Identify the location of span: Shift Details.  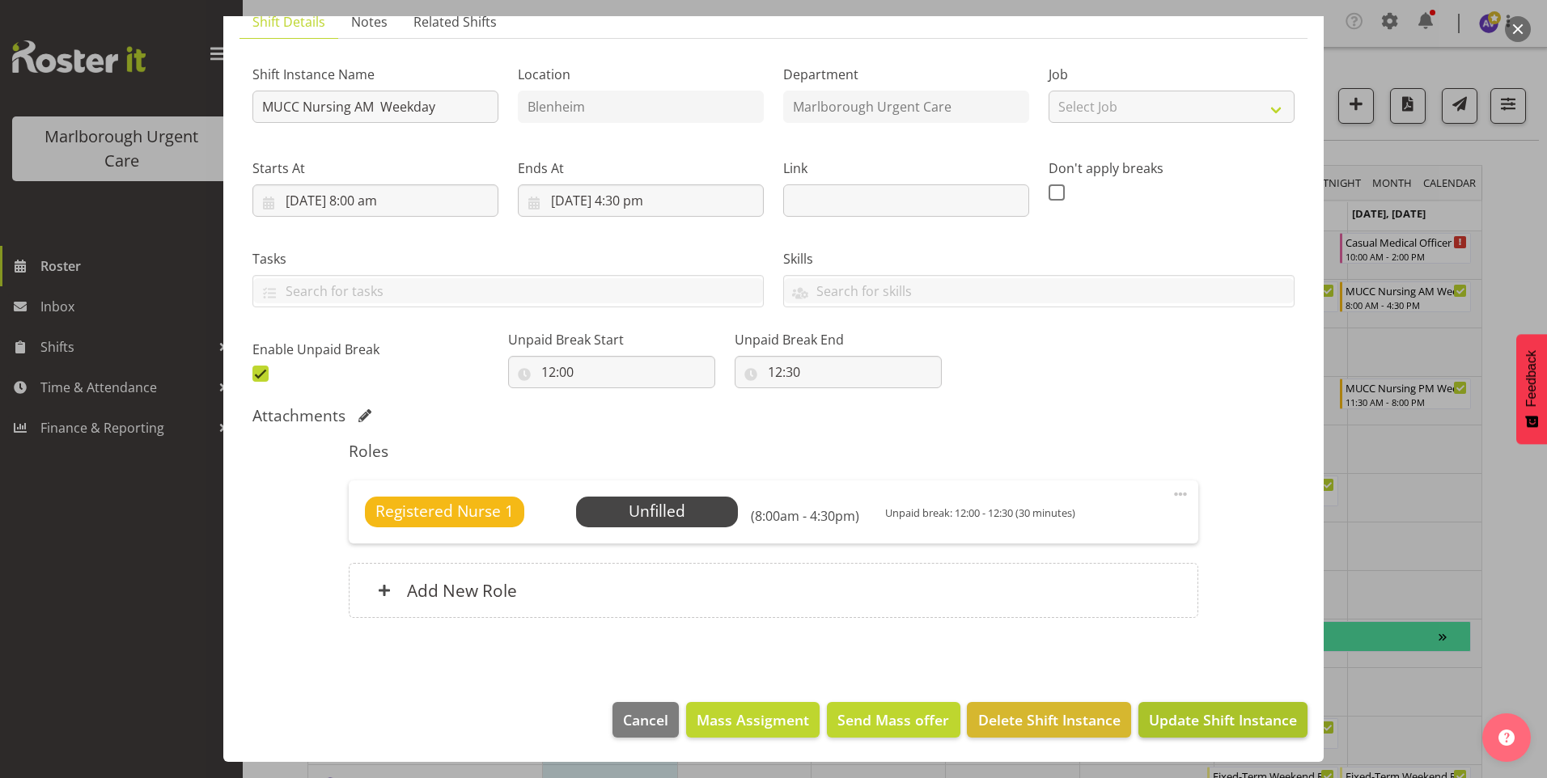
(289, 22).